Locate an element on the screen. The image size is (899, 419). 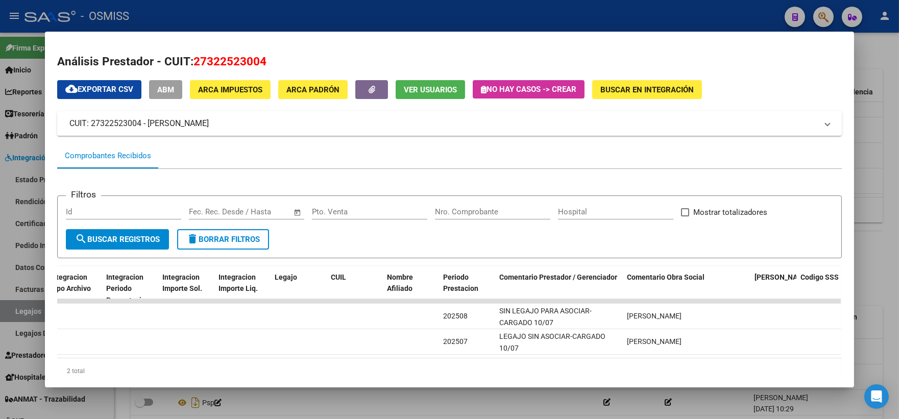
h3: Filtros is located at coordinates (83, 195).